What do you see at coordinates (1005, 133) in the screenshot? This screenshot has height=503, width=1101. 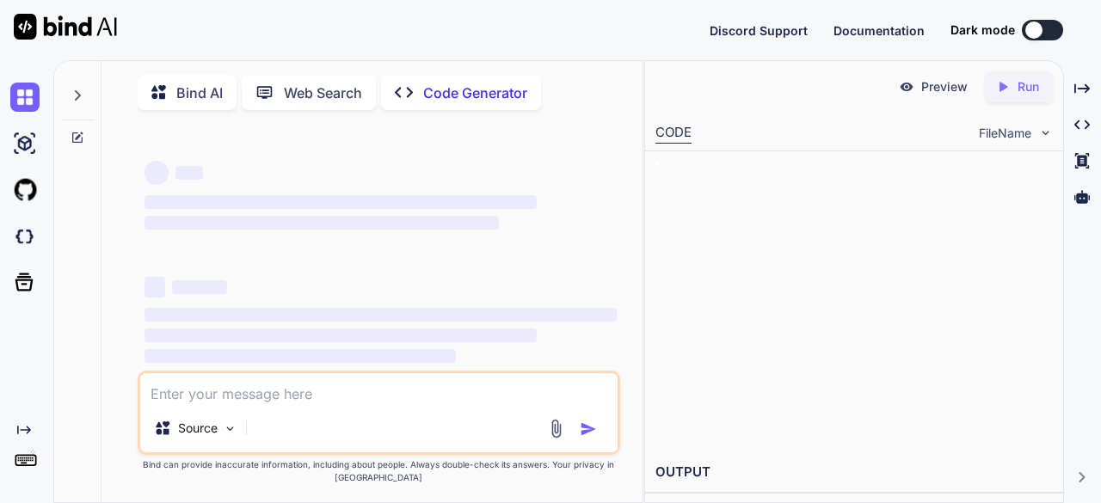 I see `span: FileName` at bounding box center [1005, 133].